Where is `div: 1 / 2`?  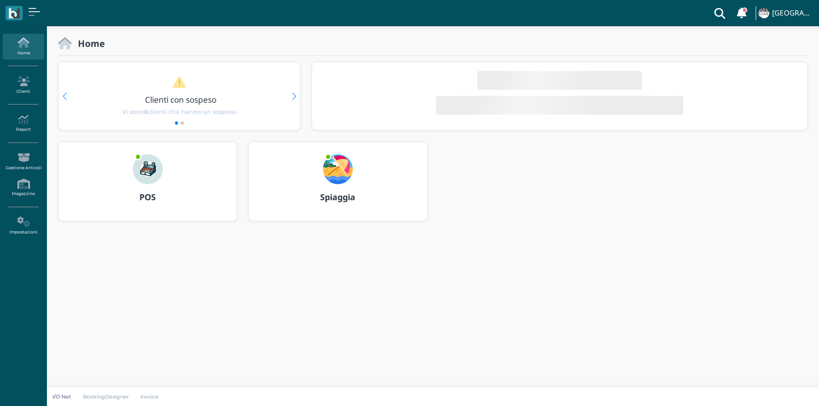 div: 1 / 2 is located at coordinates (179, 96).